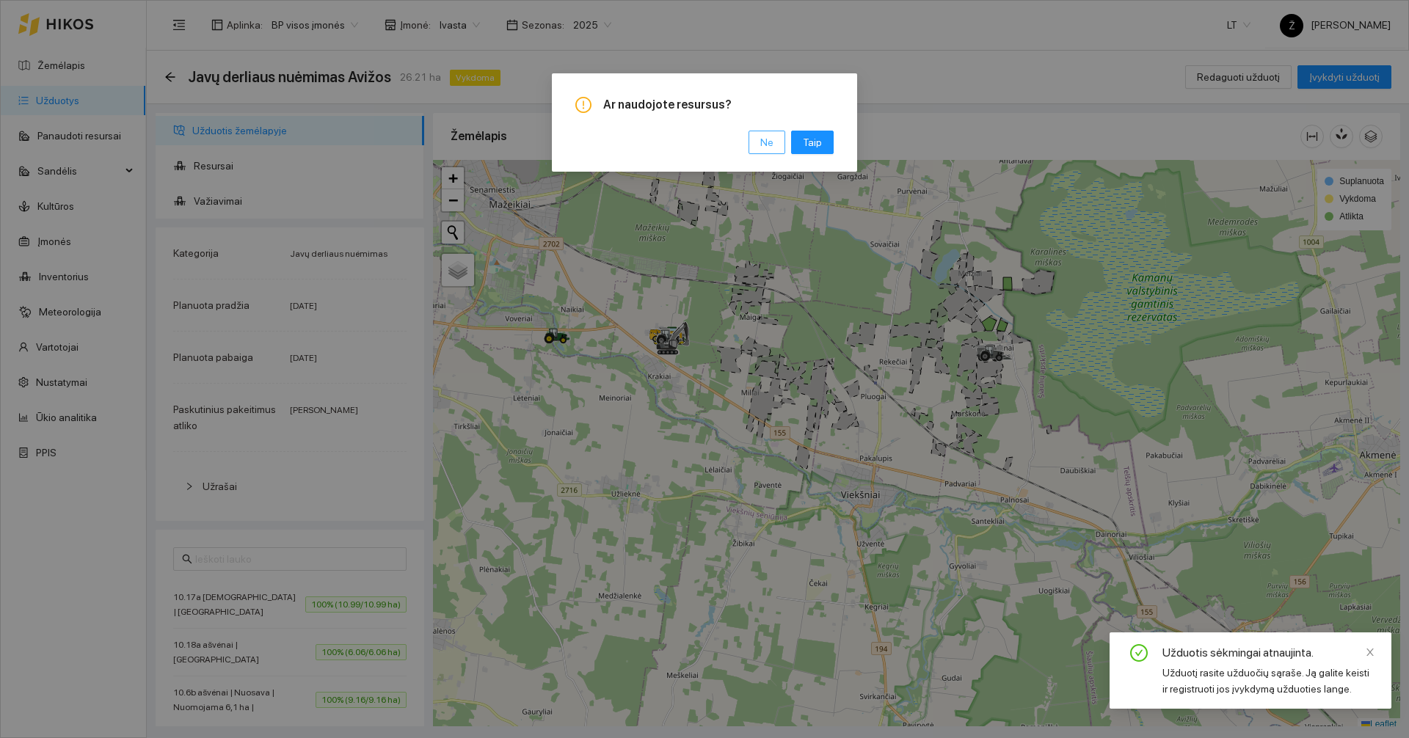  Describe the element at coordinates (1268, 653) in the screenshot. I see `div: Užduotis sėkmingai atnaujinta.` at that location.